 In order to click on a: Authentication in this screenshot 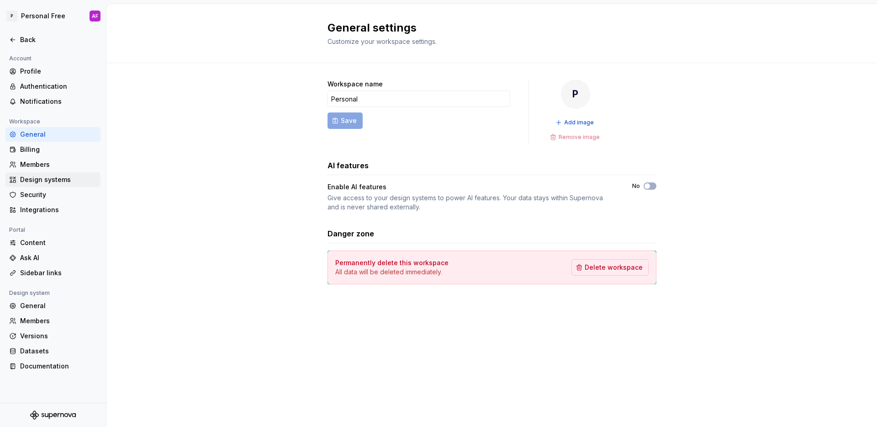, I will do `click(53, 86)`.